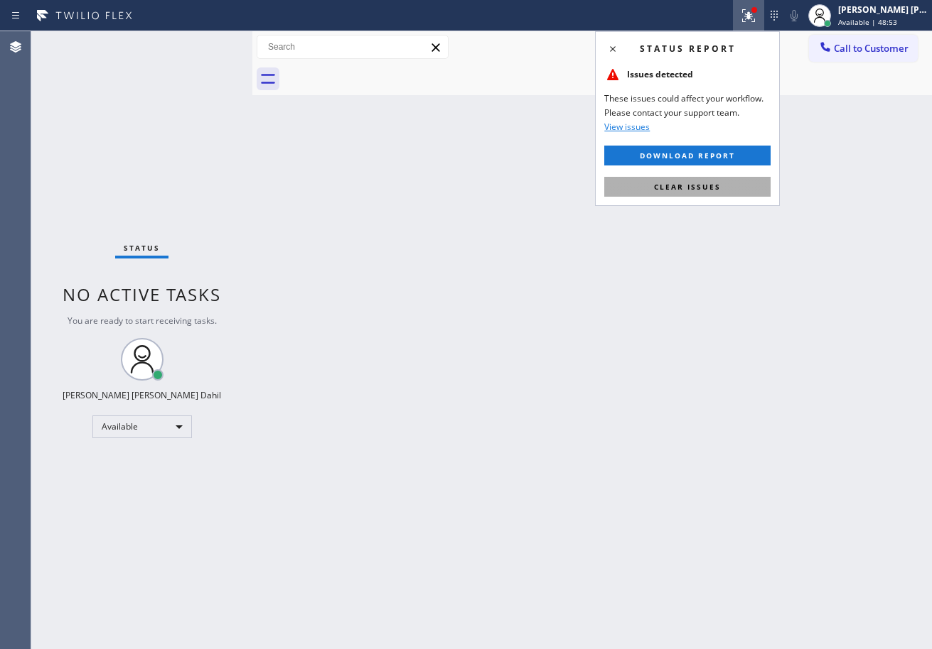  I want to click on input: Search, so click(352, 47).